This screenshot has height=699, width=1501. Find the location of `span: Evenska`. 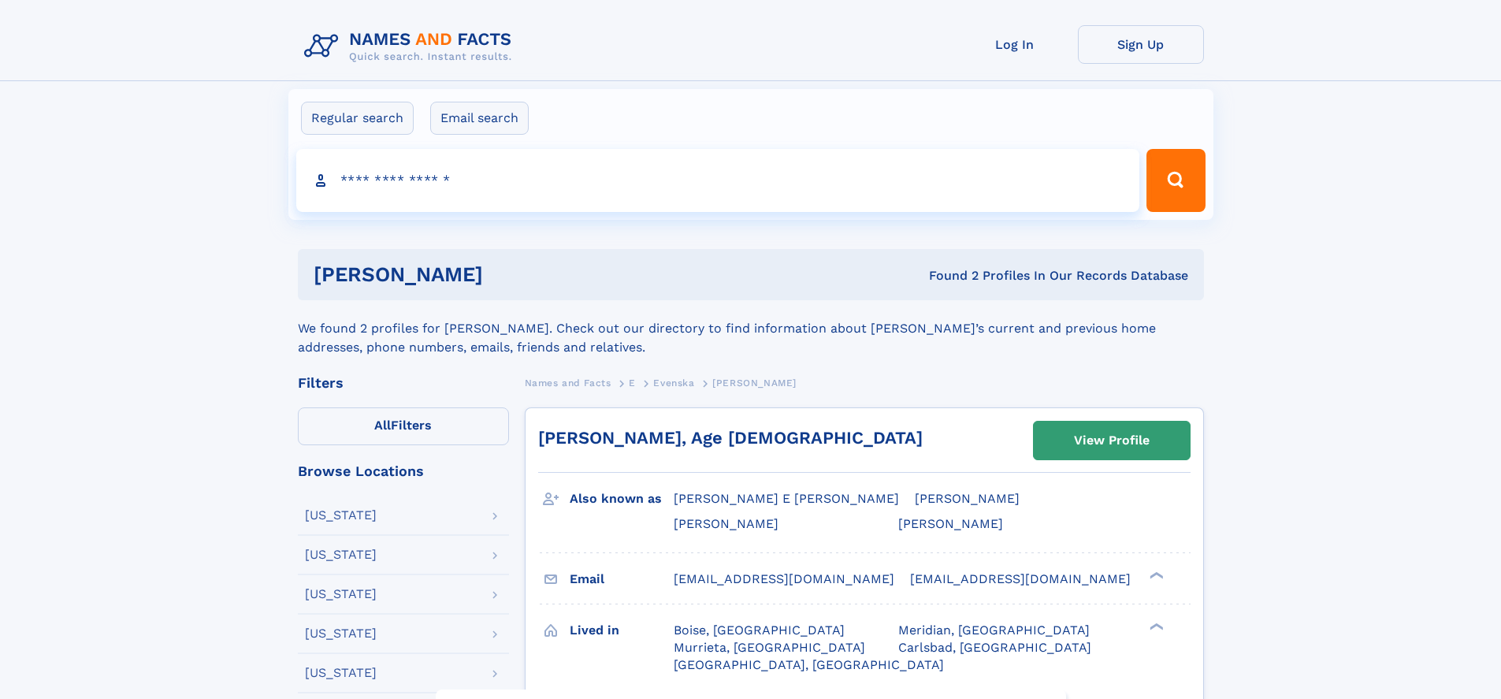

span: Evenska is located at coordinates (674, 383).